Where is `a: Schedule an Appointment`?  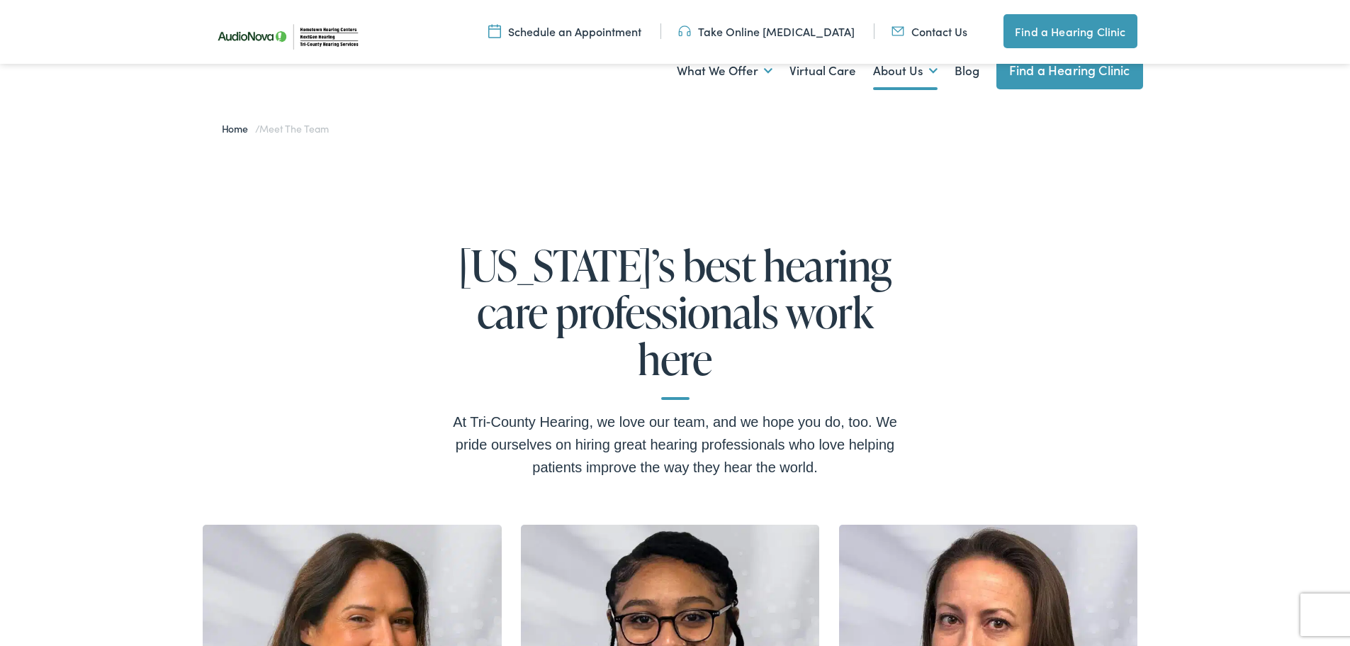 a: Schedule an Appointment is located at coordinates (565, 31).